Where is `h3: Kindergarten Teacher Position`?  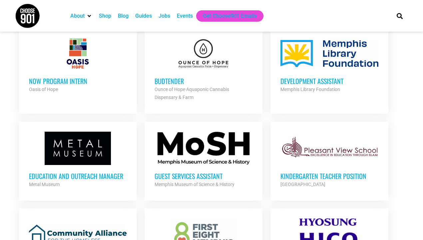
h3: Kindergarten Teacher Position is located at coordinates (329, 176).